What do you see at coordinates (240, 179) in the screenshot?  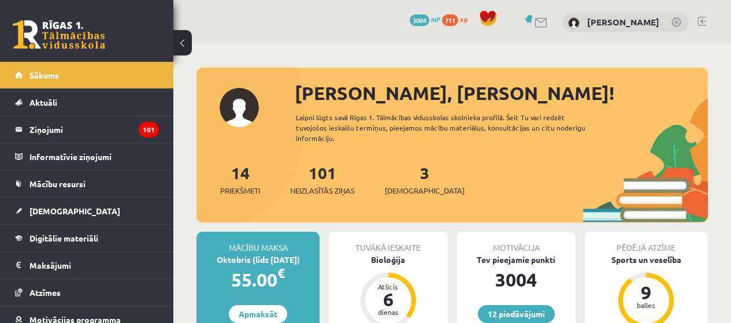 I see `a: 14Priekšmeti` at bounding box center [240, 179].